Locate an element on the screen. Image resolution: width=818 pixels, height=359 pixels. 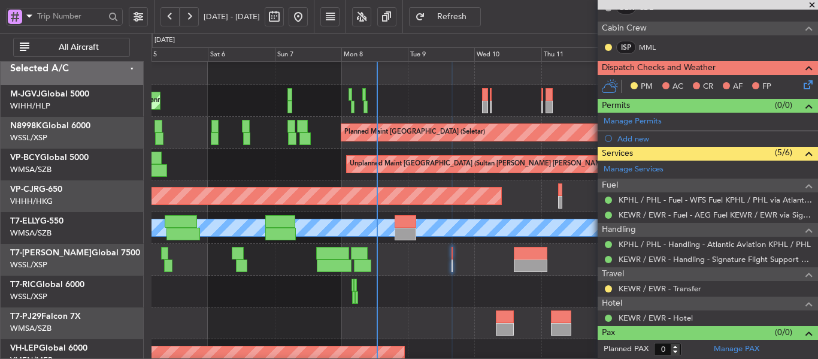
span: Permits is located at coordinates (615, 105).